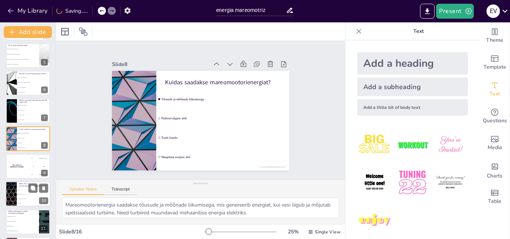  I want to click on div: Change the overall theme, so click(495, 36).